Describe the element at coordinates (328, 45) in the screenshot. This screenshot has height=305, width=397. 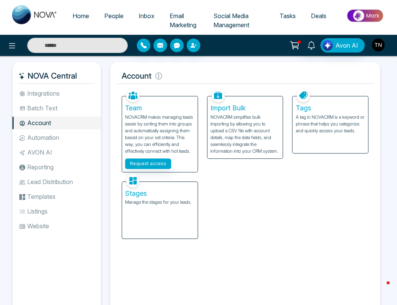
I see `img: Lead Flow` at that location.